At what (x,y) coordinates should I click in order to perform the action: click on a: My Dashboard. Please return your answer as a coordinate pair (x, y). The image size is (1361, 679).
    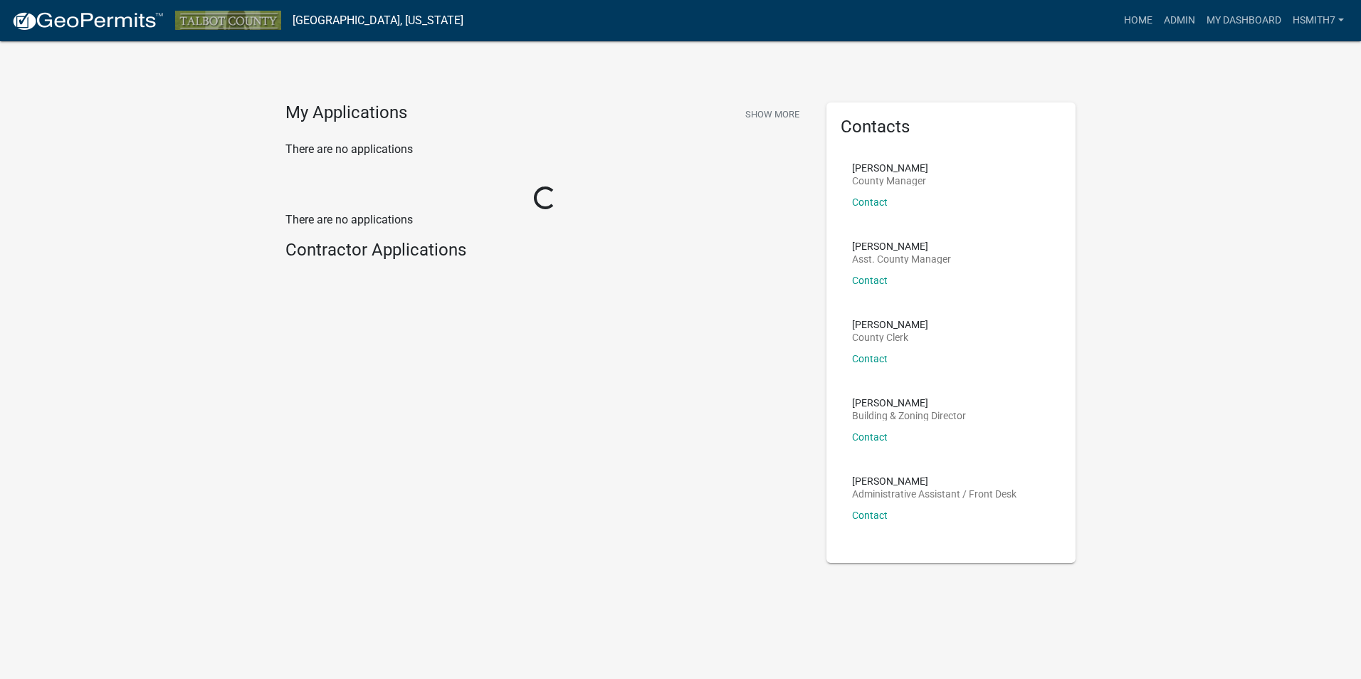
    Looking at the image, I should click on (1243, 21).